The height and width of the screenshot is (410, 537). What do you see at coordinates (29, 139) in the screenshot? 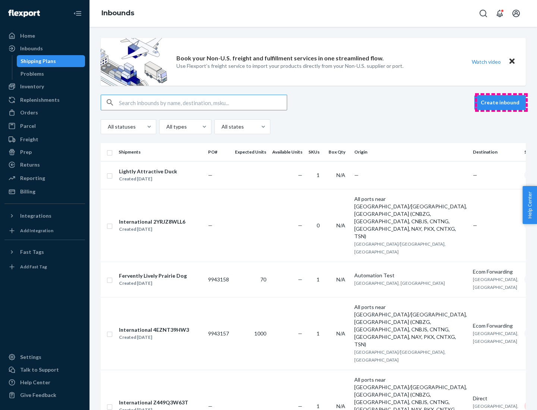
I see `div: Freight` at bounding box center [29, 139].